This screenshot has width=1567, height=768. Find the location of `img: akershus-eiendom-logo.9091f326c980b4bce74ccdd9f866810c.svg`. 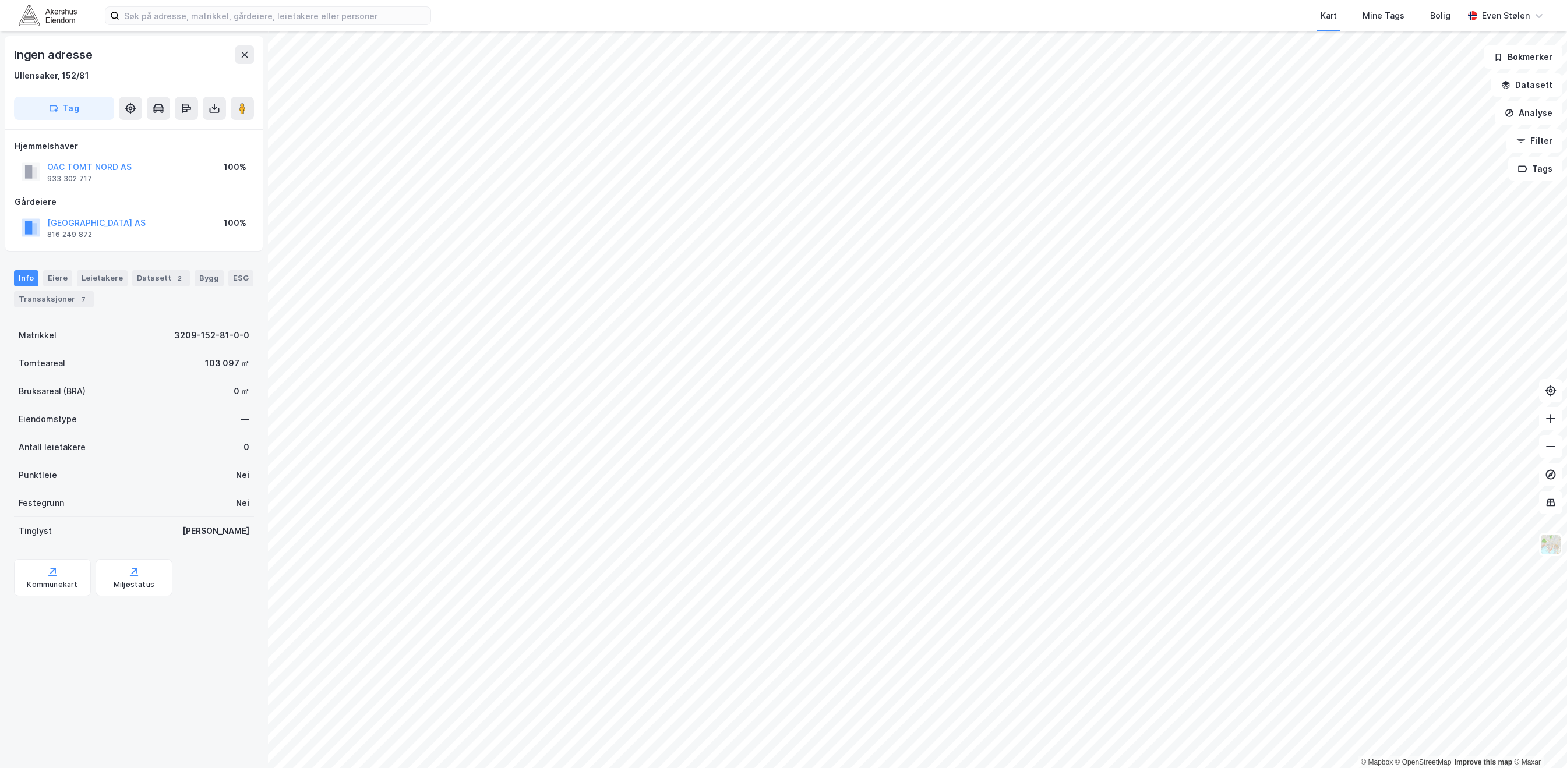

img: akershus-eiendom-logo.9091f326c980b4bce74ccdd9f866810c.svg is located at coordinates (48, 15).